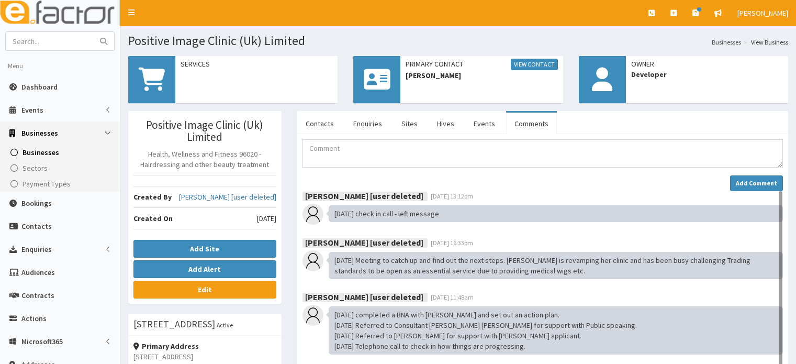  What do you see at coordinates (458, 41) in the screenshot?
I see `h1: Positive Image Clinic (Uk) Limited` at bounding box center [458, 41].